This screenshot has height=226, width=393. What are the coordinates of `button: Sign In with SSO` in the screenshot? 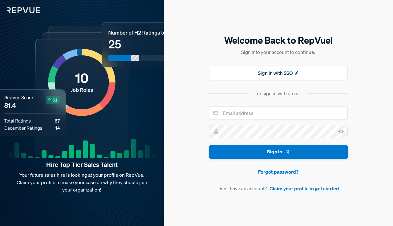 It's located at (278, 73).